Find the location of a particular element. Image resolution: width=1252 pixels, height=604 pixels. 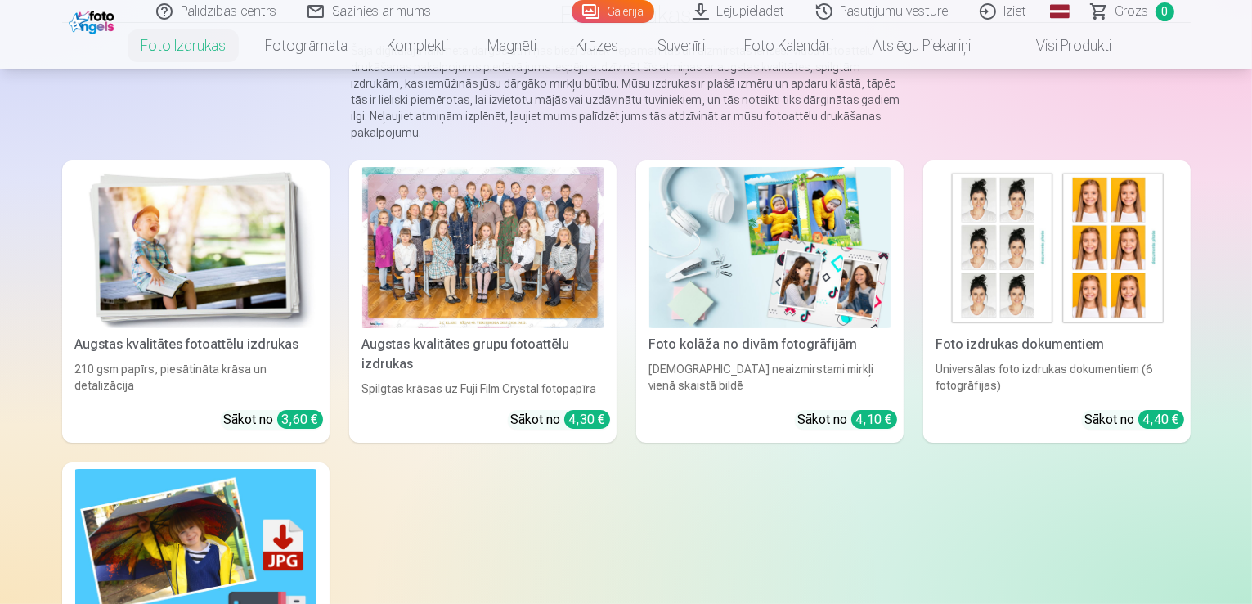

a: Atslēgu piekariņi is located at coordinates (922, 46).